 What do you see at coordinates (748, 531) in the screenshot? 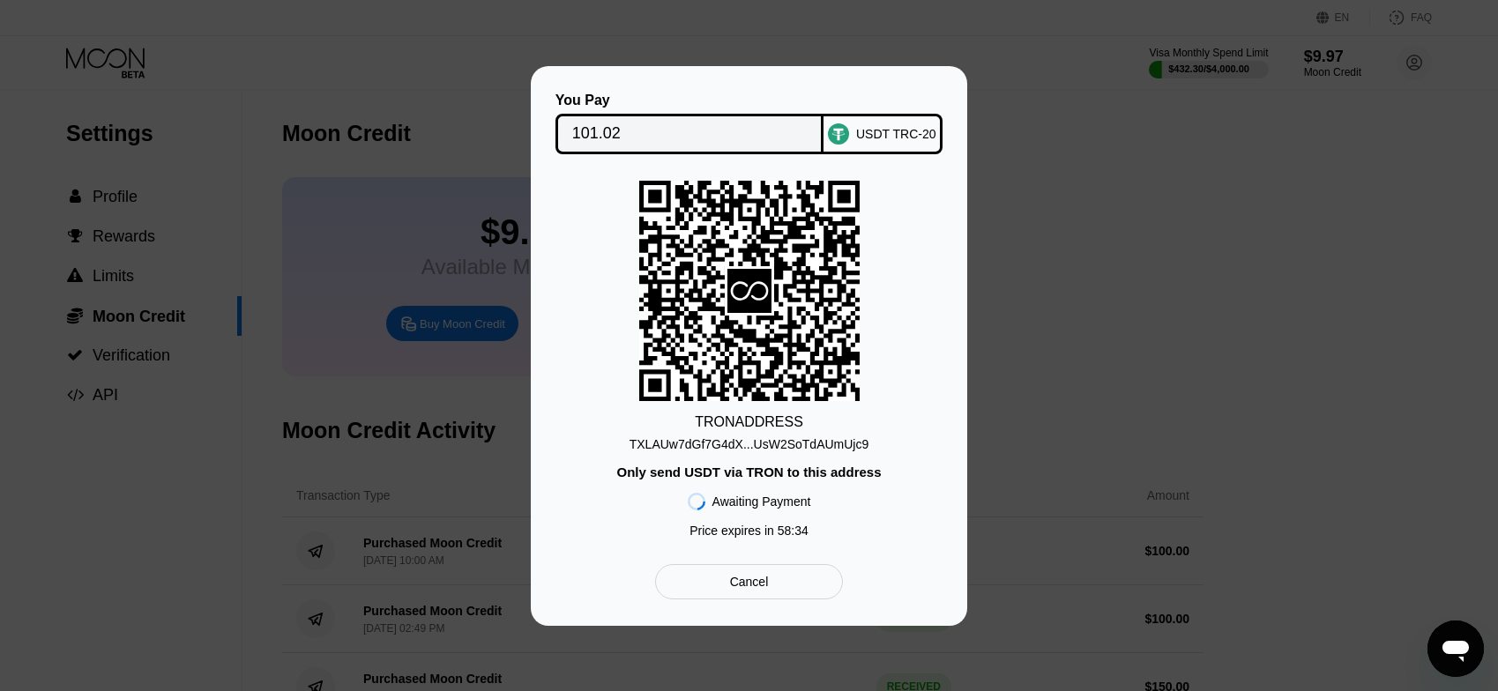
I see `div: Price expires in` at bounding box center [748, 531].